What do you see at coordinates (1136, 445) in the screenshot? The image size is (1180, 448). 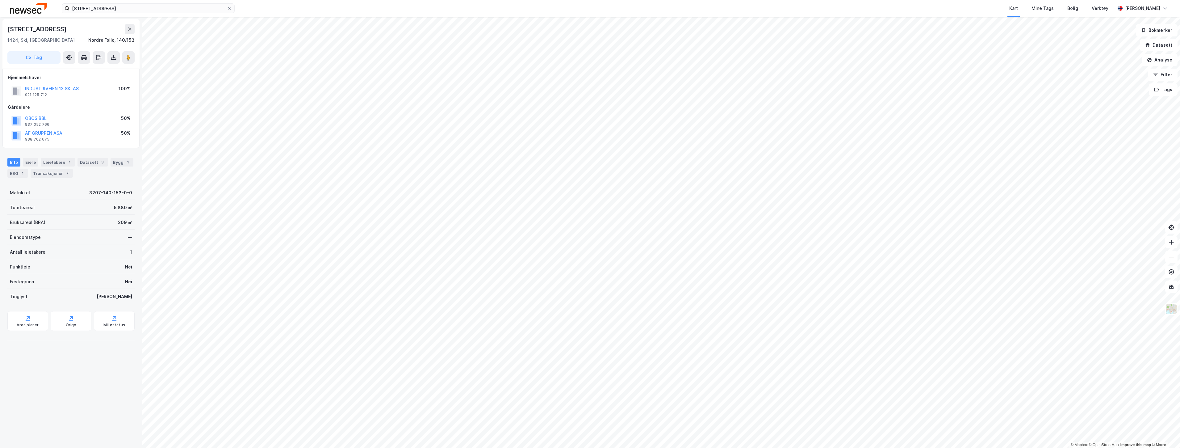 I see `a: Improve this map` at bounding box center [1136, 445].